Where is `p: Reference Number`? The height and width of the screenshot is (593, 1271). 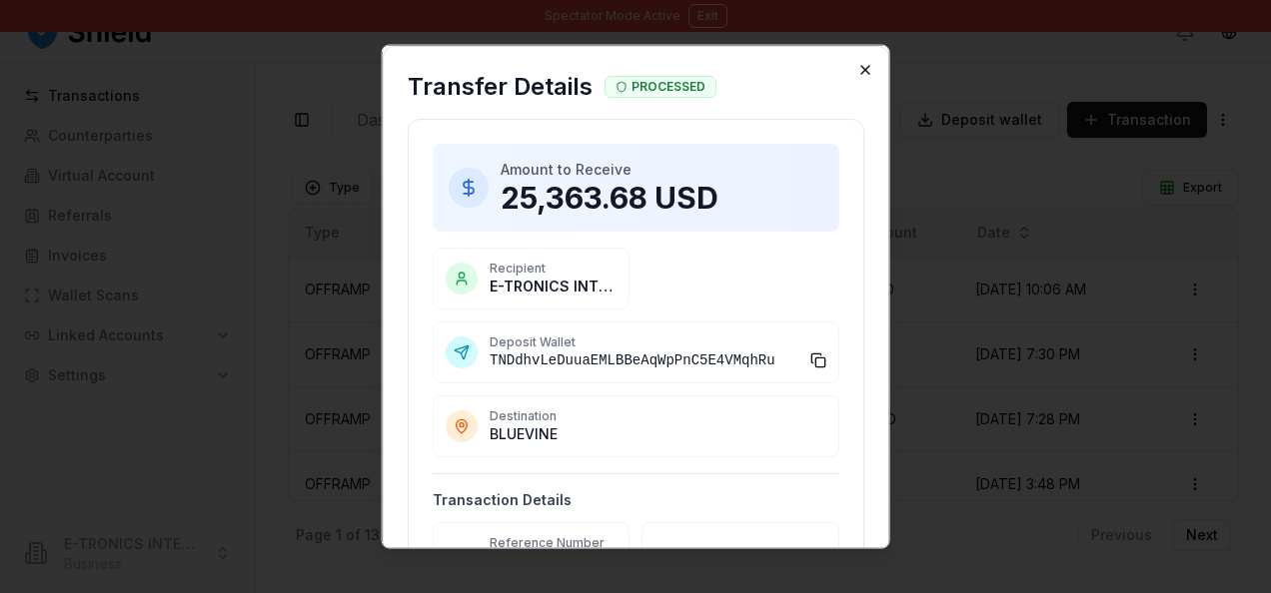 p: Reference Number is located at coordinates (552, 543).